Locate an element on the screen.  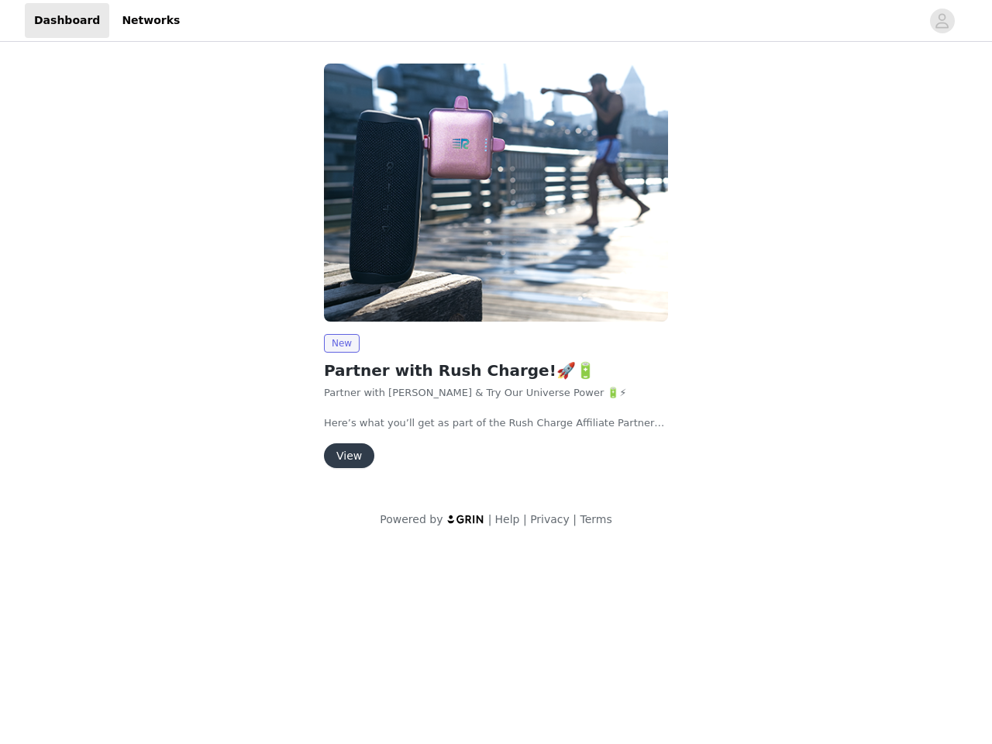
a: Help is located at coordinates (508, 519).